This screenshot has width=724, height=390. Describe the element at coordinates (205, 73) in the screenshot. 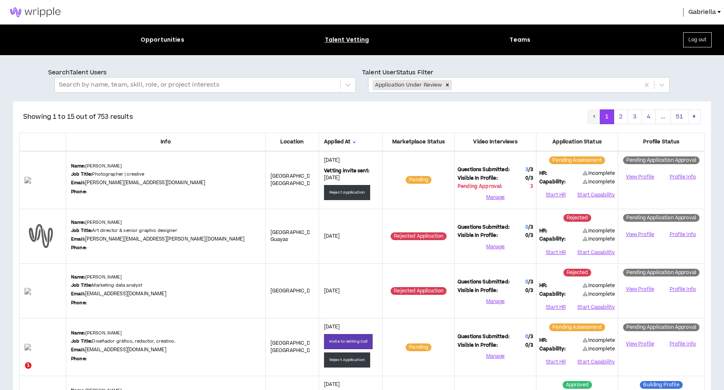

I see `p: Search Talent Users` at that location.